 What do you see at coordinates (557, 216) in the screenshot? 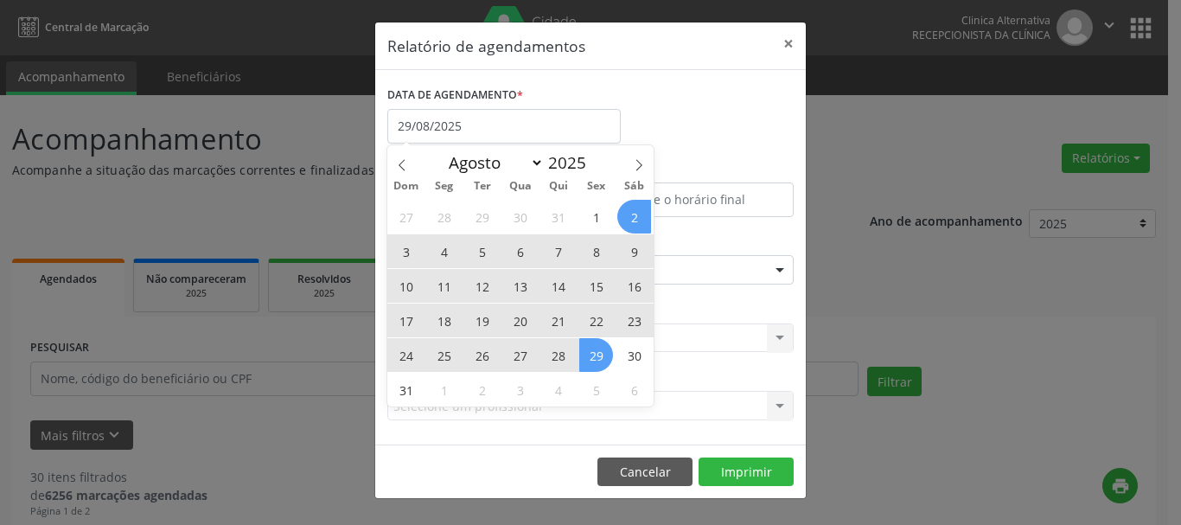
I see `span: Julho 31, 2025` at bounding box center [557, 216].